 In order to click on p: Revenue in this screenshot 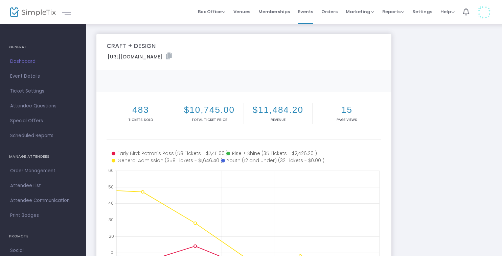, I will do `click(278, 120)`.